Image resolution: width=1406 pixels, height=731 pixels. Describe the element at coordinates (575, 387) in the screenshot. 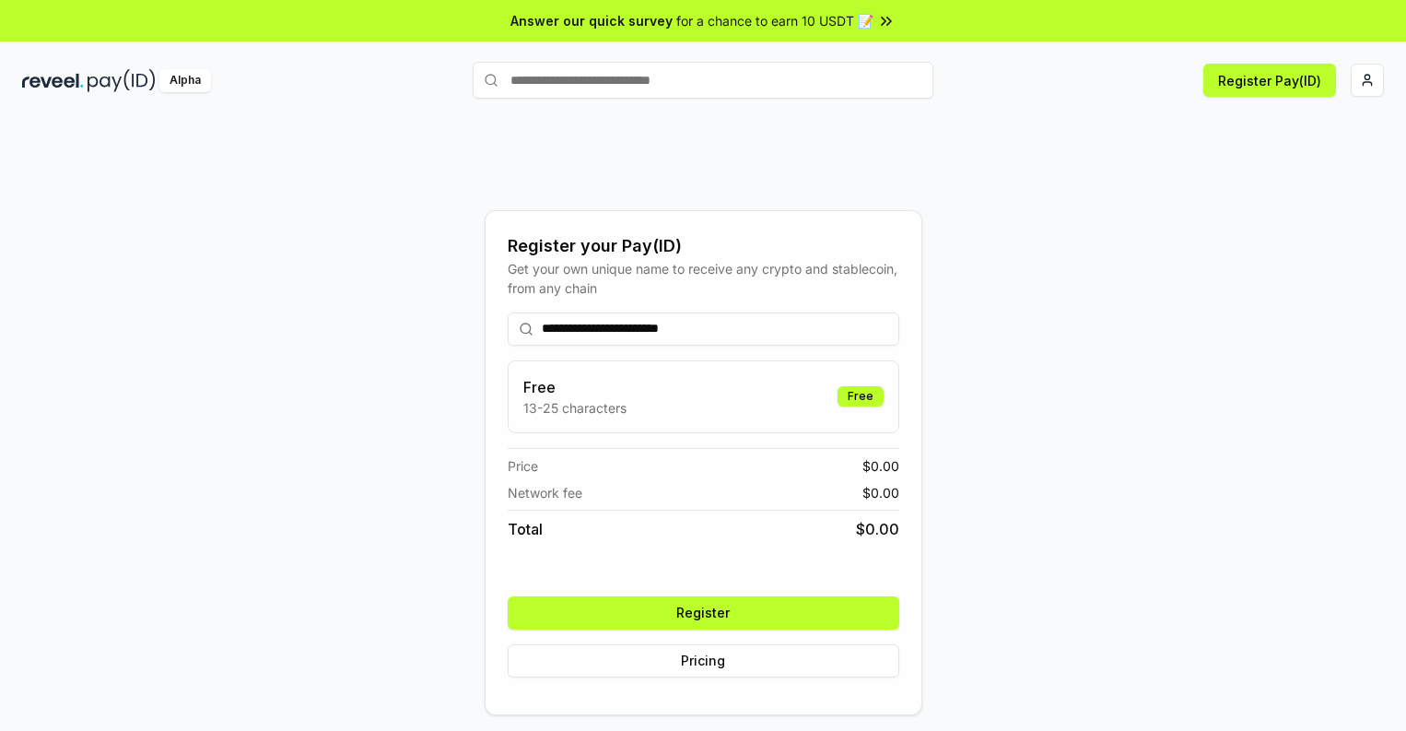

I see `h3: Free` at that location.